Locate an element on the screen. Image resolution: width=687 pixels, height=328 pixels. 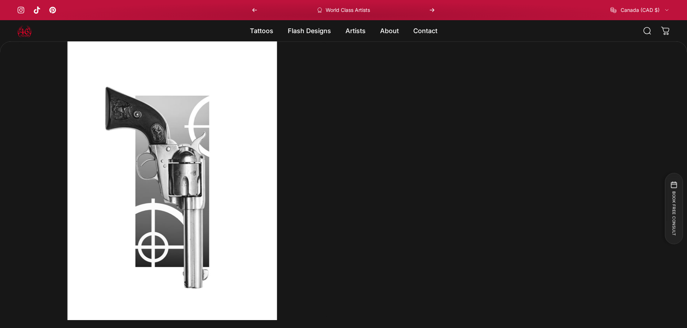
media-gallery: Gallery Viewer is located at coordinates (172, 181).